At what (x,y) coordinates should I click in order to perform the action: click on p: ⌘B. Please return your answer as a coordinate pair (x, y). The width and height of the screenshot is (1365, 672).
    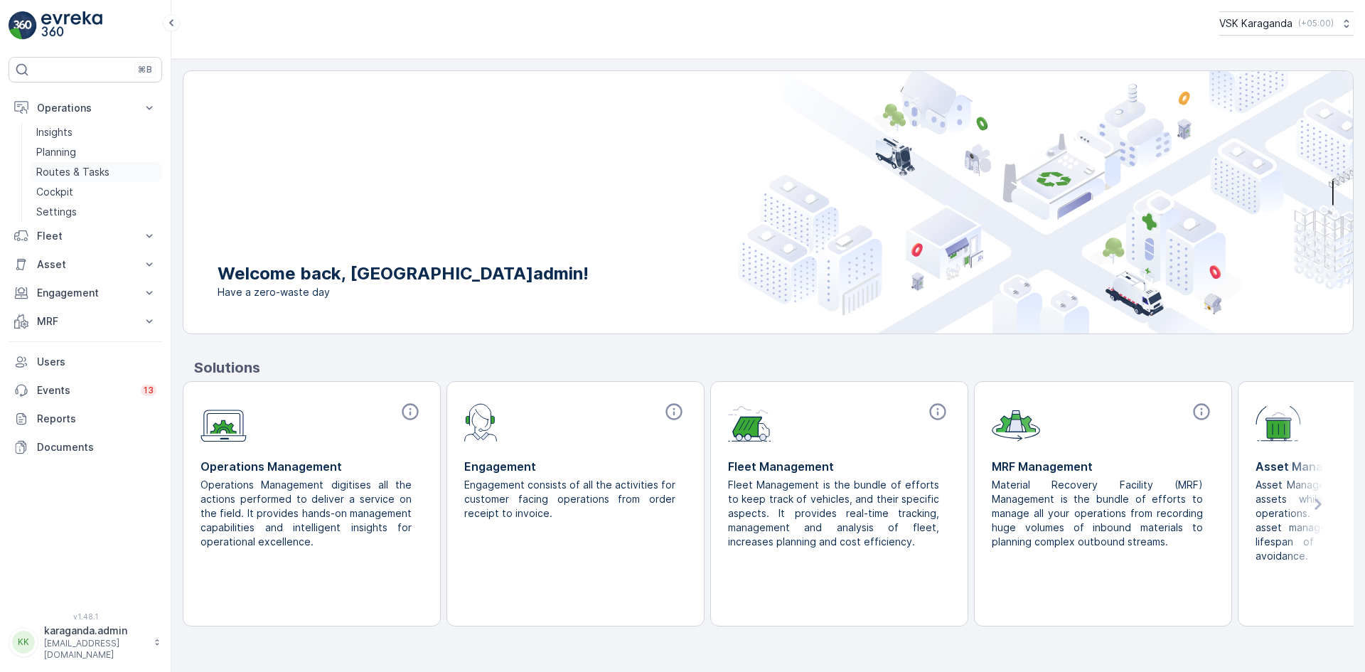
    Looking at the image, I should click on (145, 70).